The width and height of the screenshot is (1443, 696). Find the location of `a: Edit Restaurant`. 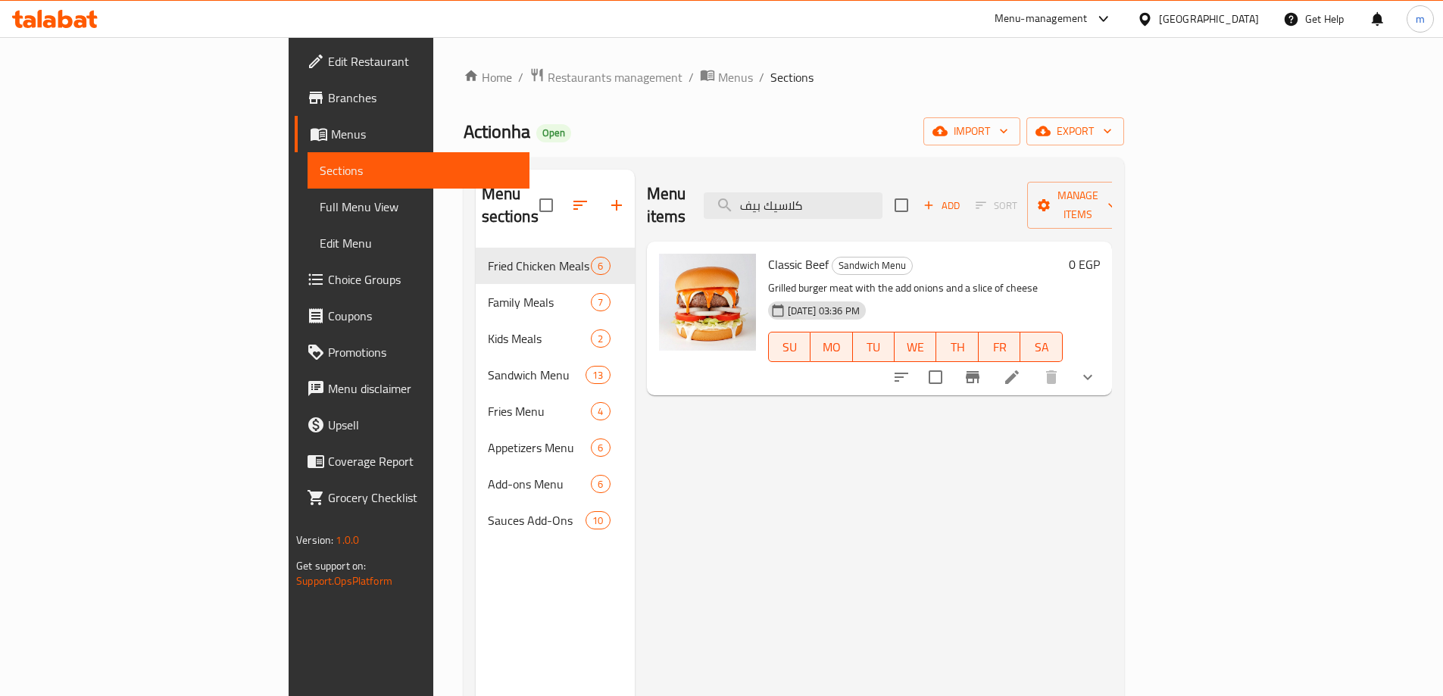

a: Edit Restaurant is located at coordinates (412, 61).